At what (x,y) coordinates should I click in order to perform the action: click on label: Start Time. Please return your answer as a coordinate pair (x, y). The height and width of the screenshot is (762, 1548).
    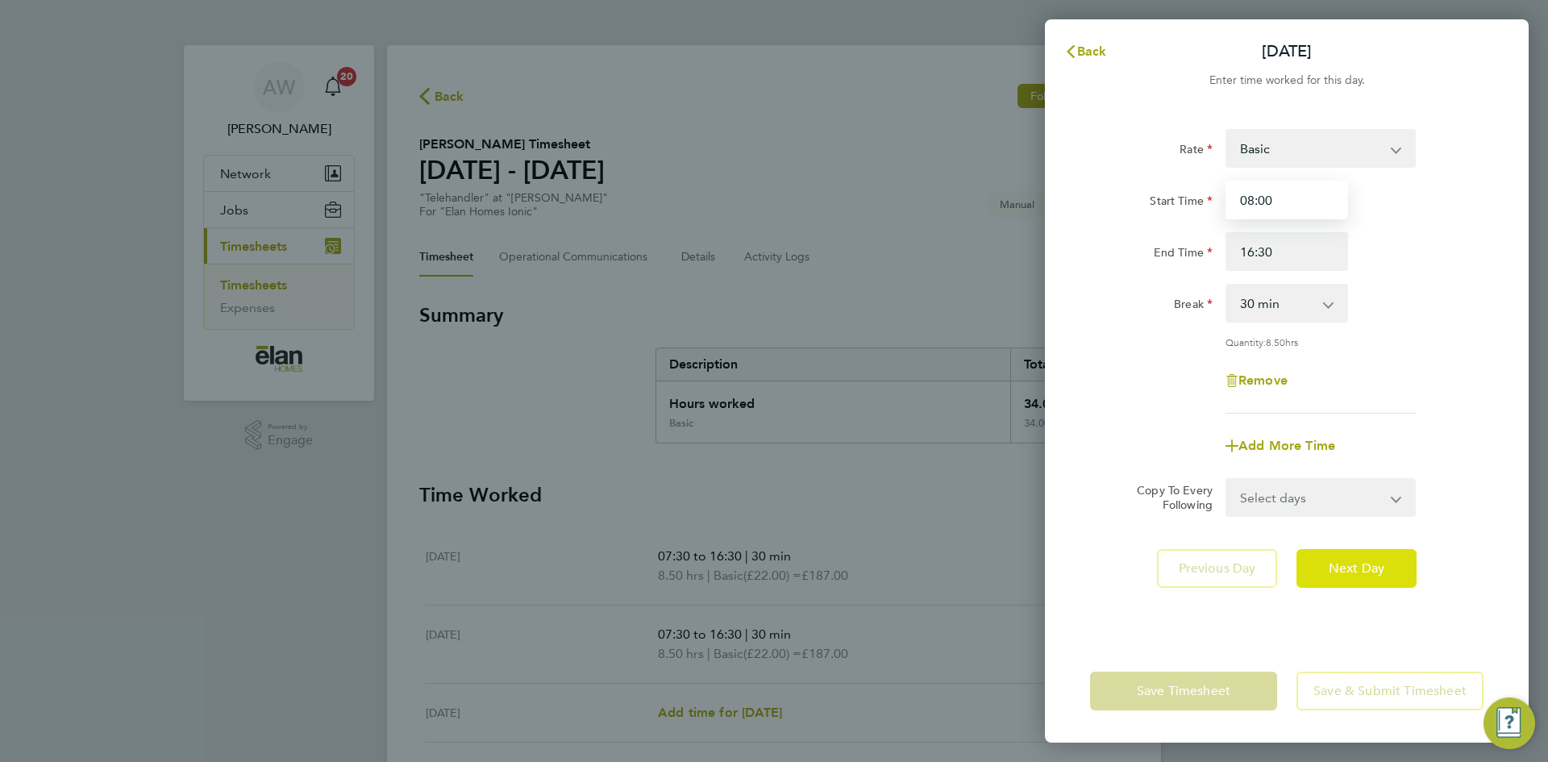
    Looking at the image, I should click on (1181, 203).